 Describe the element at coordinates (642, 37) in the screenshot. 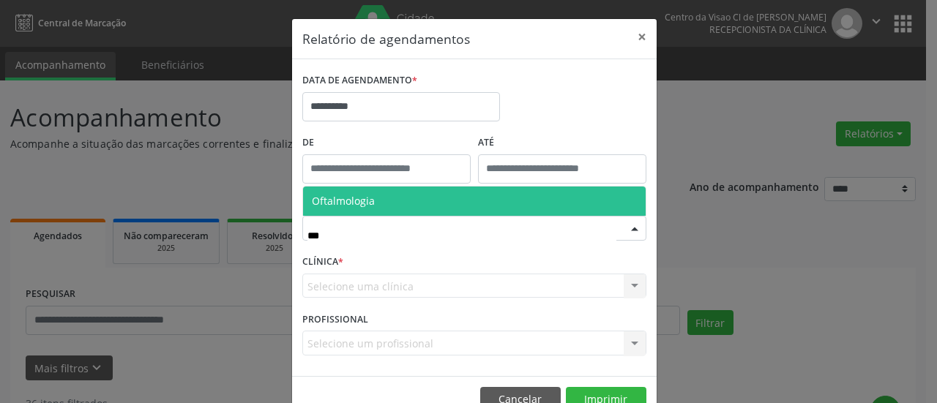

I see `button: Close` at that location.